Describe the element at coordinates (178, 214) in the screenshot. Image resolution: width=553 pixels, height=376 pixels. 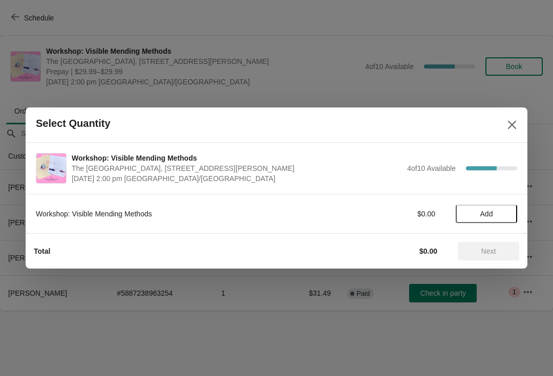
I see `div: Workshop: Visible Mending Methods` at that location.